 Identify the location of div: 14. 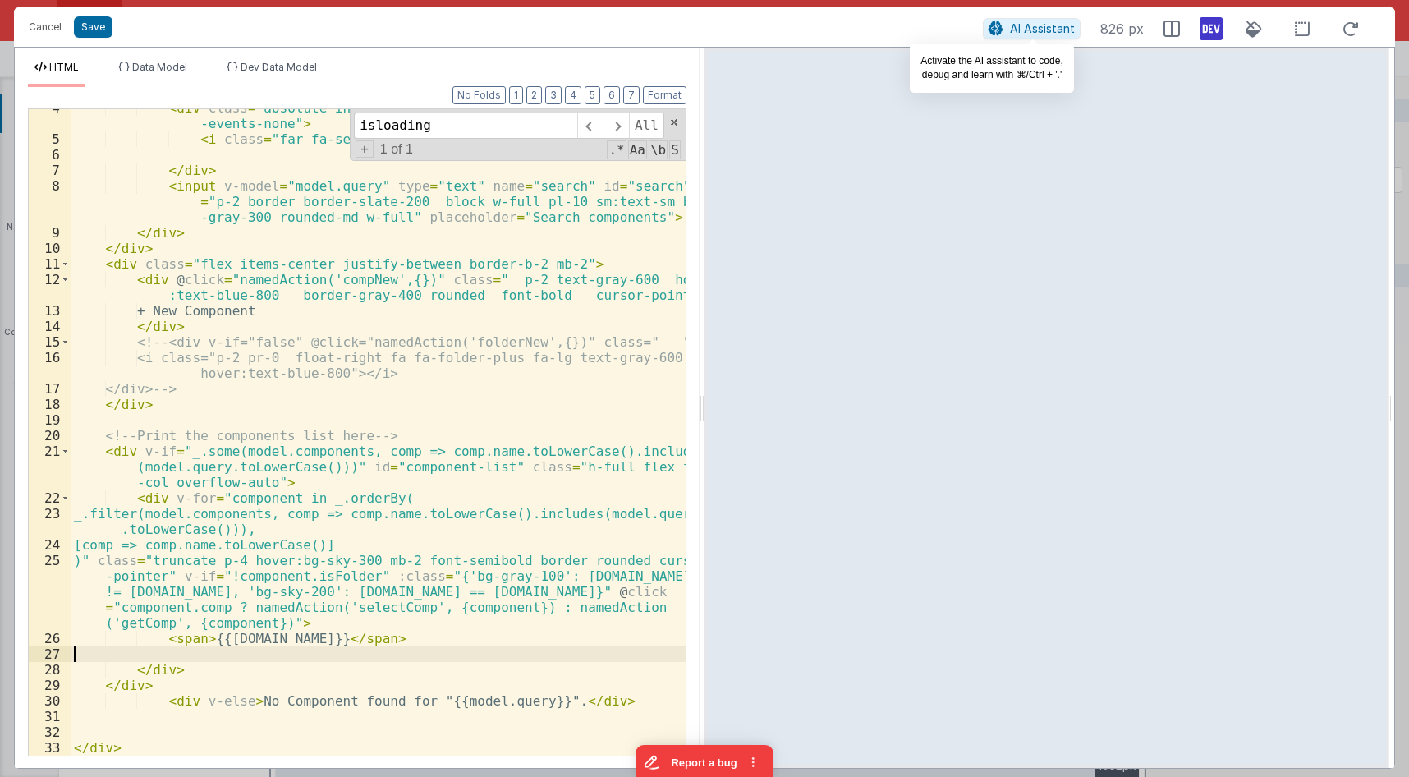
(49, 326).